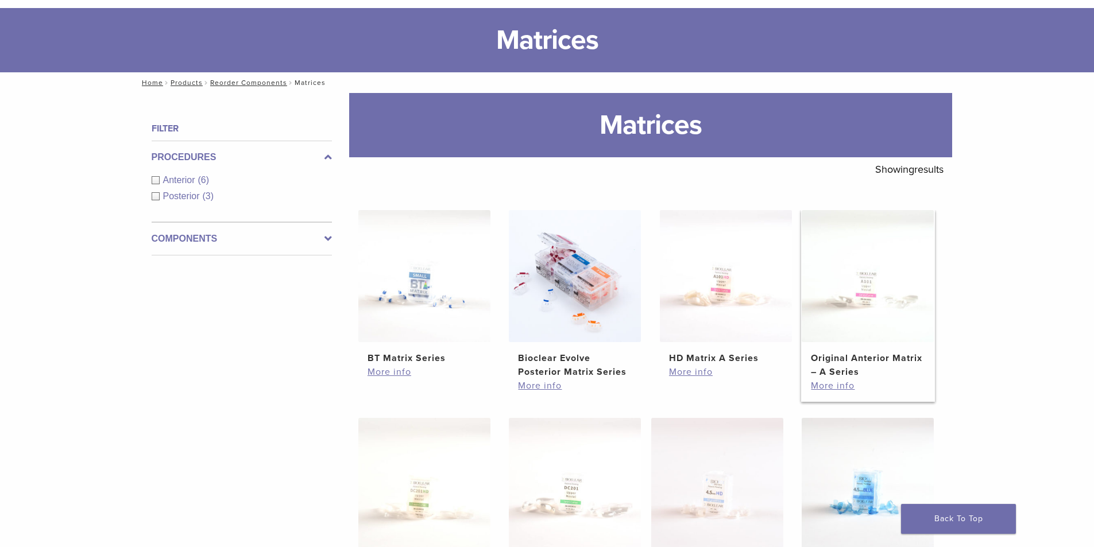  What do you see at coordinates (726, 276) in the screenshot?
I see `img: HD Matrix A Series` at bounding box center [726, 276].